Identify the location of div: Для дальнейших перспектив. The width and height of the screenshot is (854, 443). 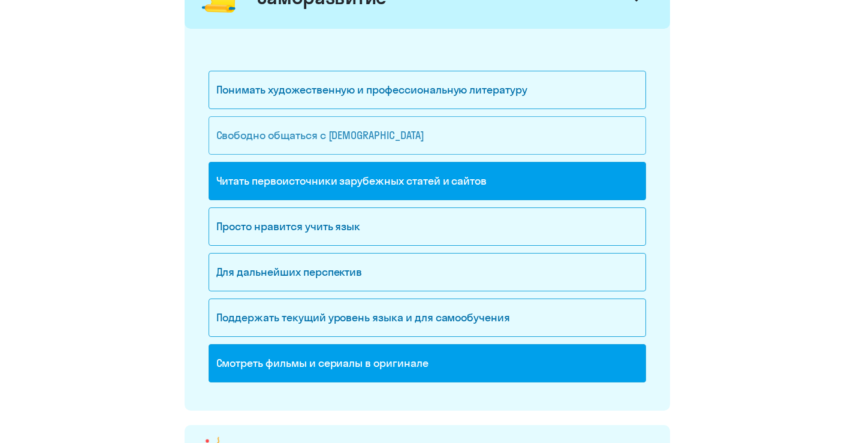
(428, 272).